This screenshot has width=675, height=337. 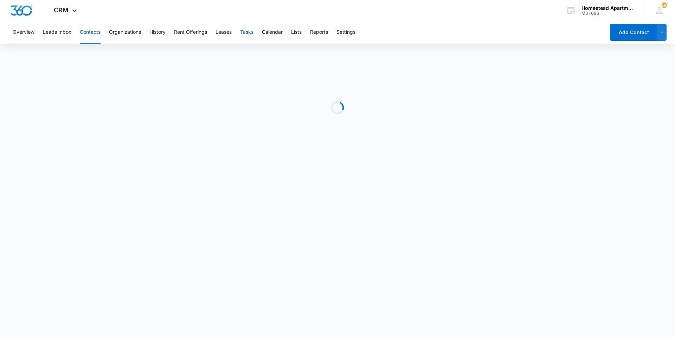 I want to click on button: Rent Offerings, so click(x=190, y=32).